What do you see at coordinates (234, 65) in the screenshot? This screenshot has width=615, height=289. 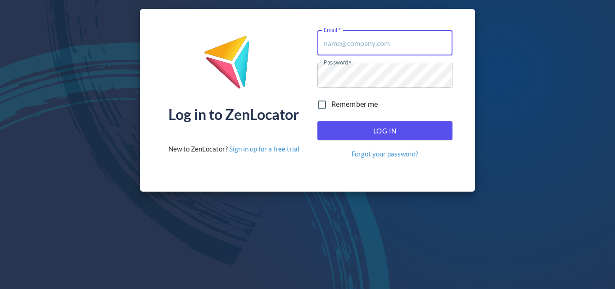 I see `img: ZenLocator` at bounding box center [234, 65].